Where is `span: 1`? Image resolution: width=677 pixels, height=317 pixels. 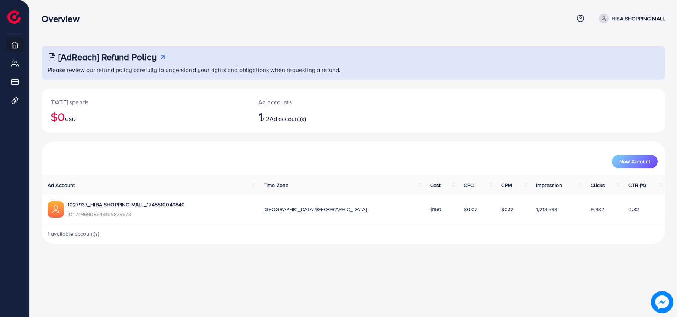
span: 1 is located at coordinates (260, 117).